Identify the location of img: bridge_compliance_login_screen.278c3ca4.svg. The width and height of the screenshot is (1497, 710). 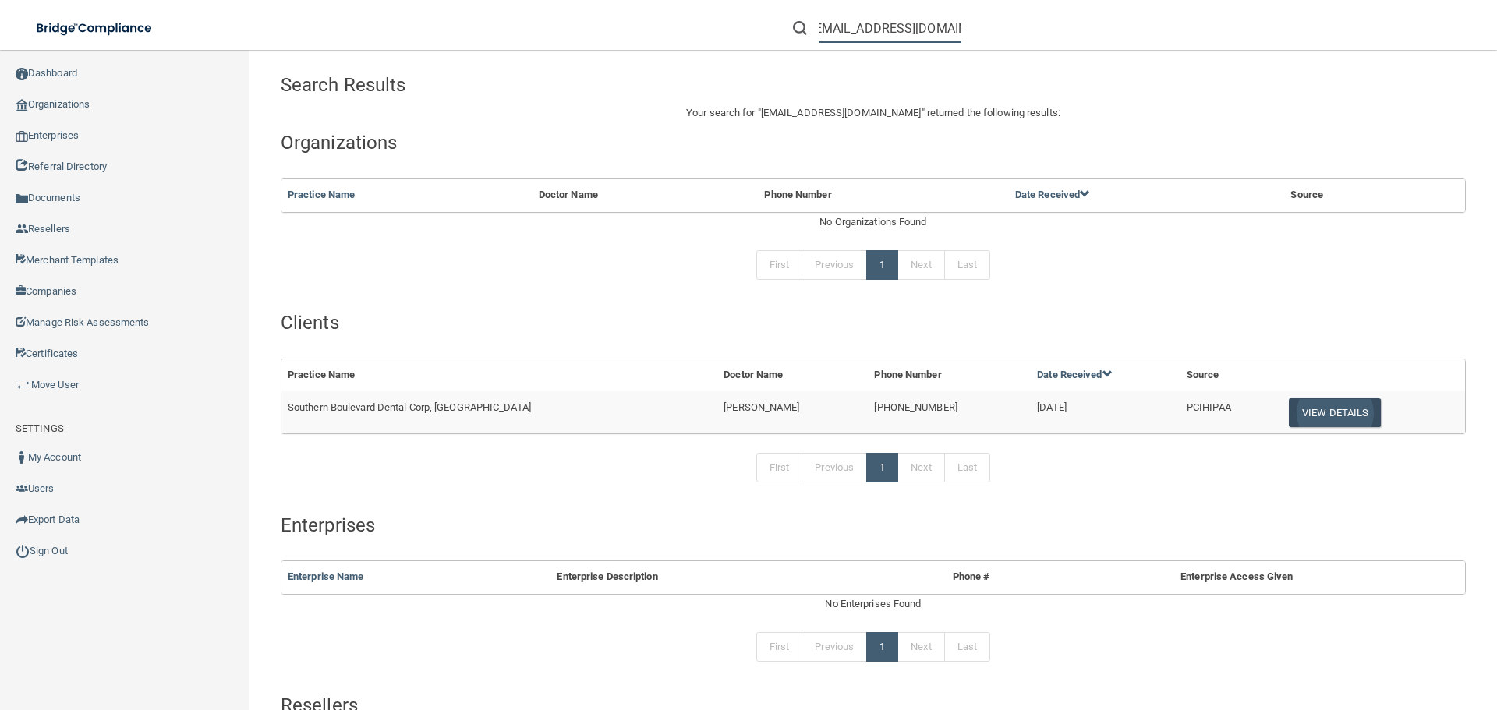
(95, 28).